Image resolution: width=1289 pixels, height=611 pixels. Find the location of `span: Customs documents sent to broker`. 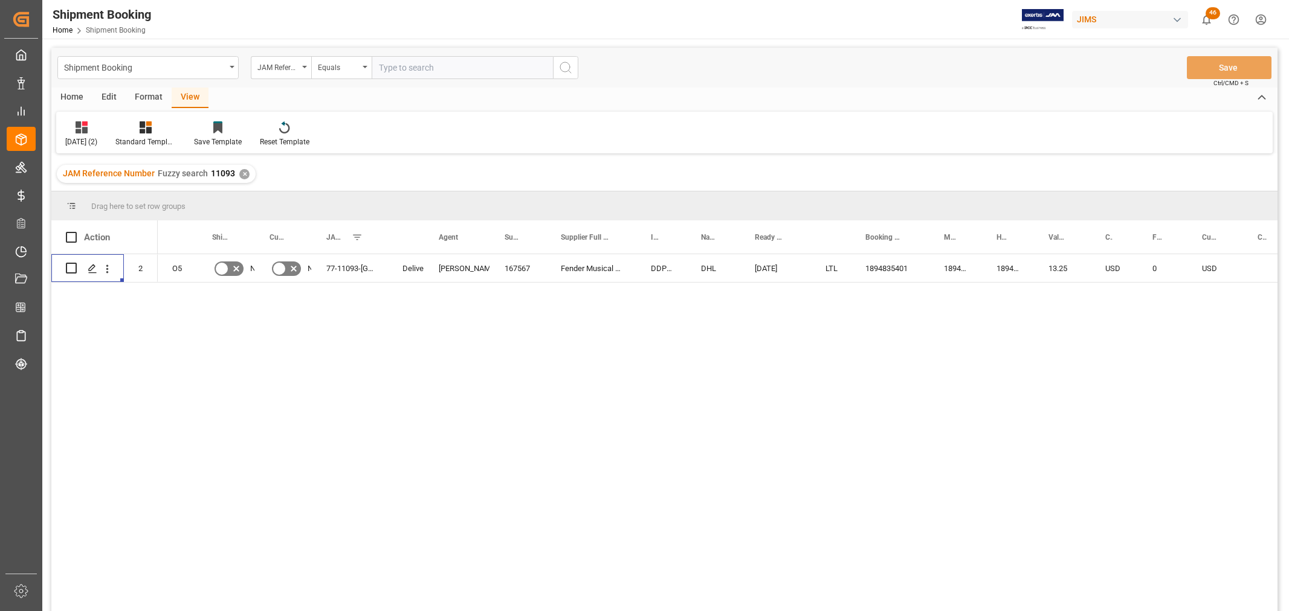

span: Customs documents sent to broker is located at coordinates (278, 237).